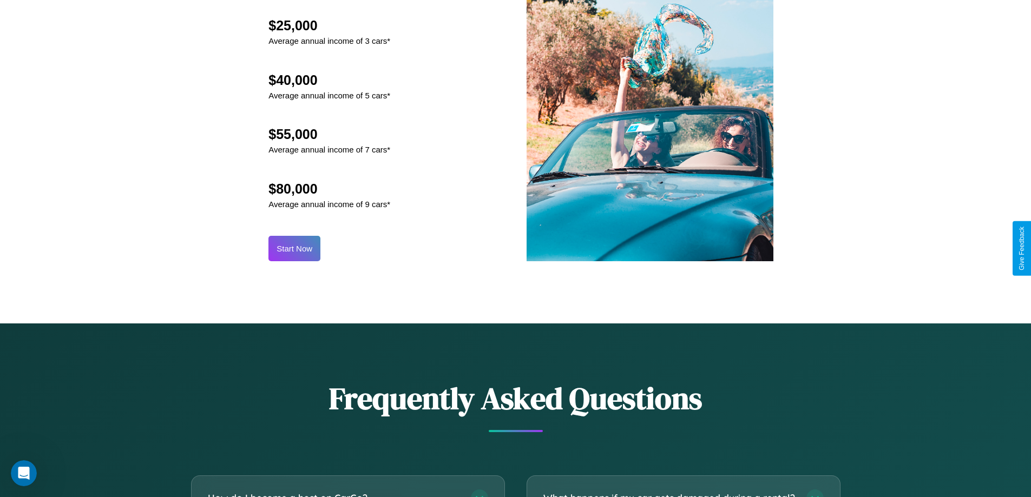  What do you see at coordinates (1022, 248) in the screenshot?
I see `div: Give Feedback` at bounding box center [1022, 248].